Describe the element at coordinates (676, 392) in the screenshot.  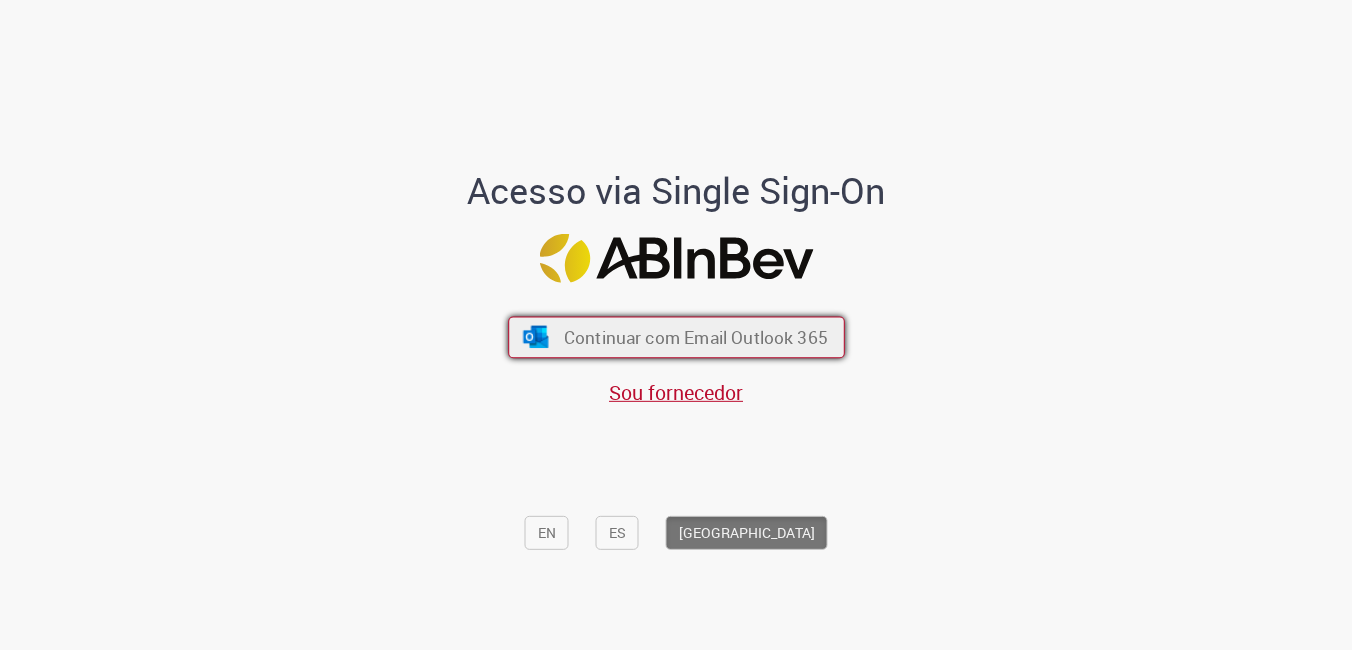
I see `span: Sou fornecedor` at that location.